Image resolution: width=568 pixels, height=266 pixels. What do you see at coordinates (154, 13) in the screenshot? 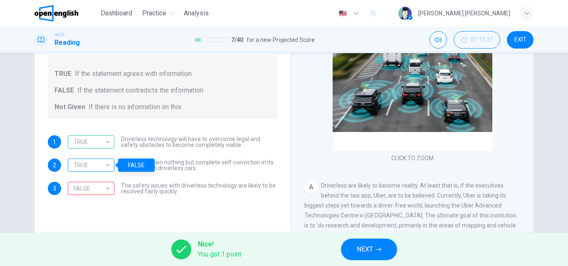
I see `span: Practice` at bounding box center [154, 13].